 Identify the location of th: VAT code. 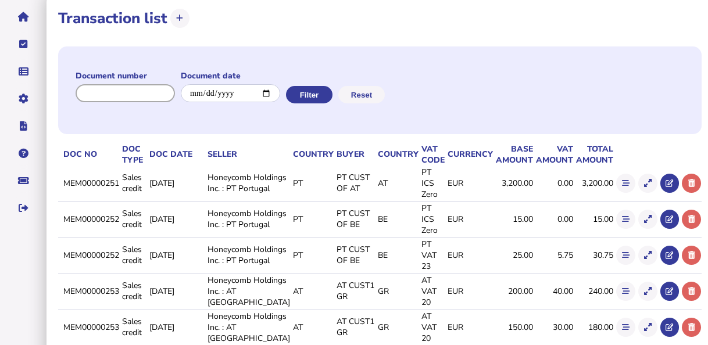
(432, 155).